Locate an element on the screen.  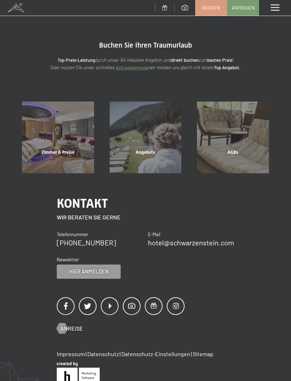
p: durch unser All-inklusive Angebot und zum ! Oder nutzen Sie unser schnelles wir melden uns gleich... is located at coordinates (146, 64).